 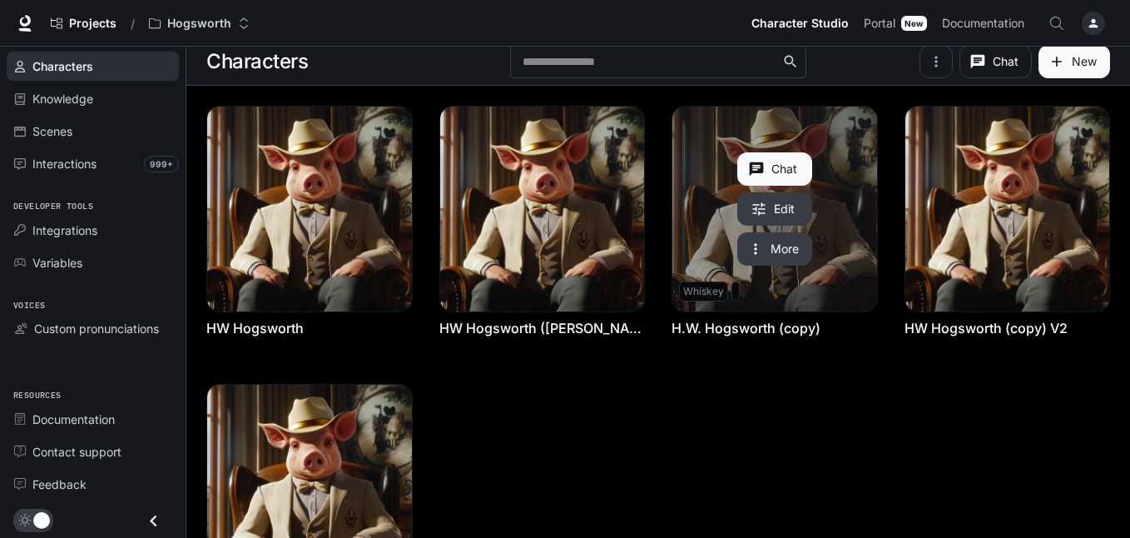 I want to click on a: Interactions, so click(x=92, y=163).